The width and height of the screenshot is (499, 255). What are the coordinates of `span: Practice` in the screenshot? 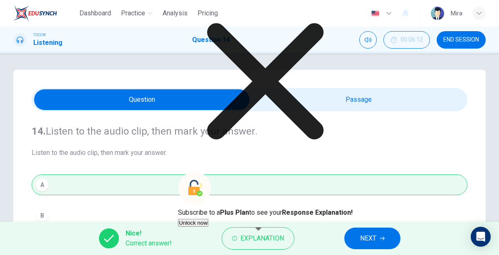 It's located at (133, 13).